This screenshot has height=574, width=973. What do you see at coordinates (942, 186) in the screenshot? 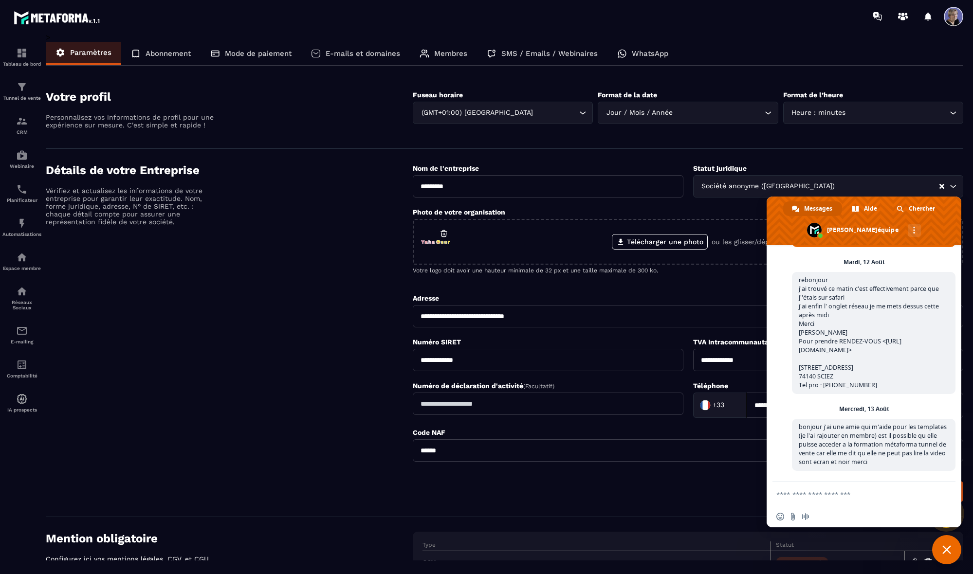
I see `button: Clear Selected` at bounding box center [942, 186].